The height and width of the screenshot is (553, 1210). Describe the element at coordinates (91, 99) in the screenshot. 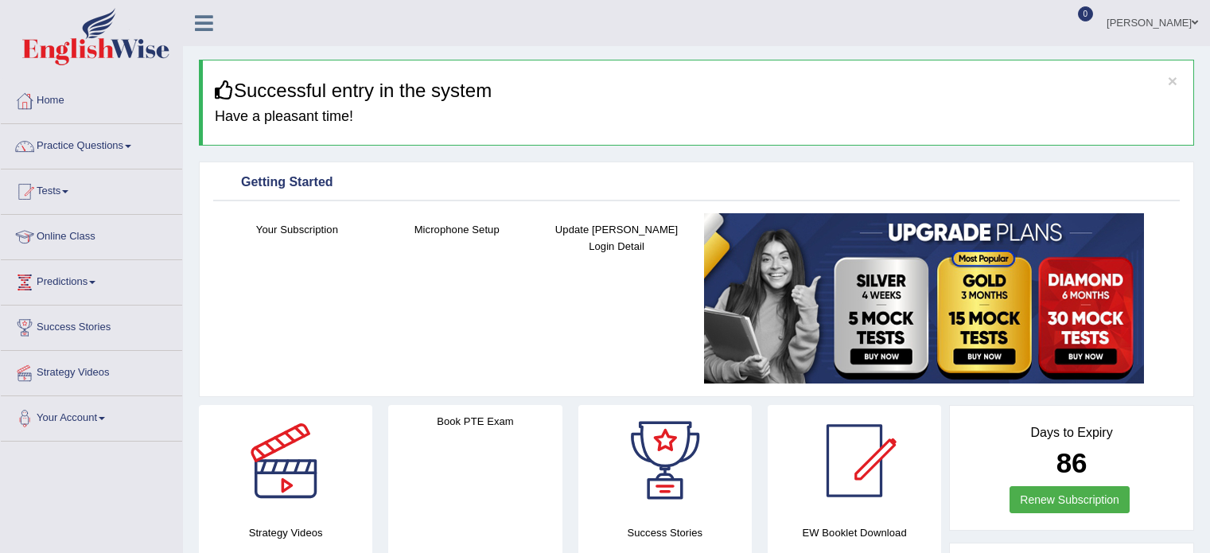

I see `a: Home` at that location.